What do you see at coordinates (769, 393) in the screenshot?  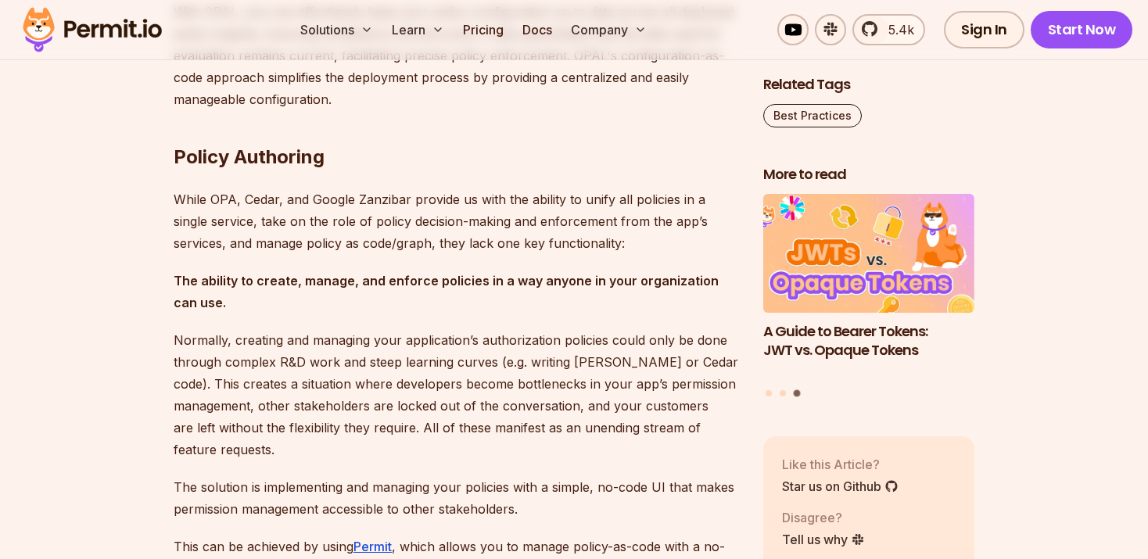 I see `button: Go to slide 1` at bounding box center [769, 393].